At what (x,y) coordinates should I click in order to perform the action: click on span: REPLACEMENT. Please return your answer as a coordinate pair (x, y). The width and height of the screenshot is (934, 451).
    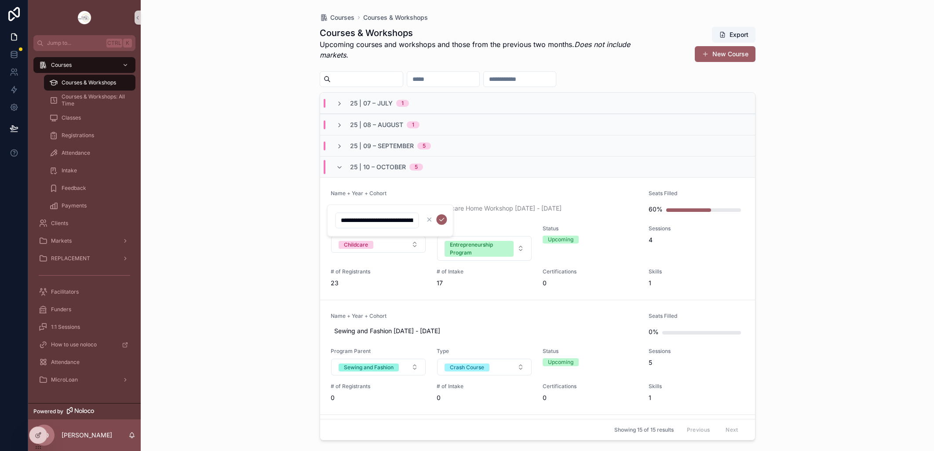
    Looking at the image, I should click on (70, 258).